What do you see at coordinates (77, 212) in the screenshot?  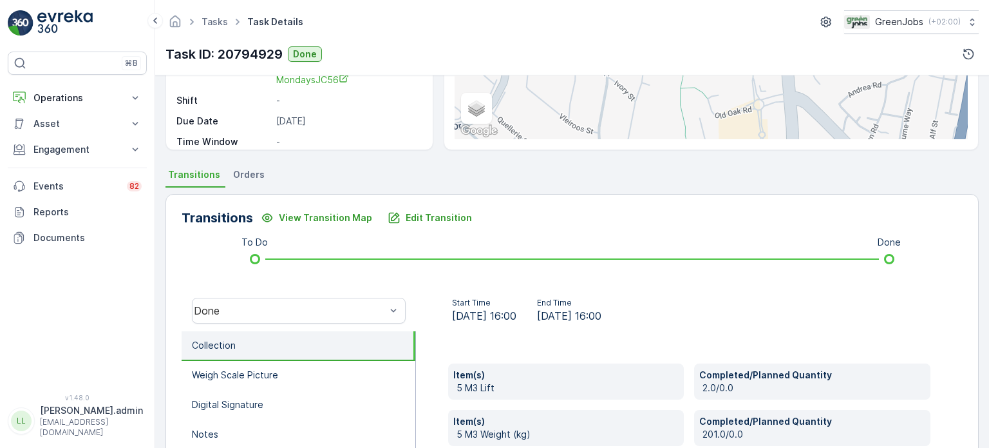 I see `a: Reports` at bounding box center [77, 212].